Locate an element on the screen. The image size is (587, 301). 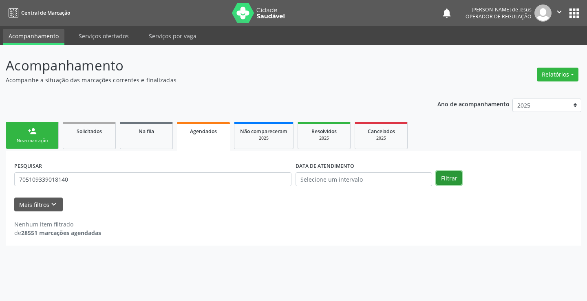
span: Central de Marcação is located at coordinates (46, 13).